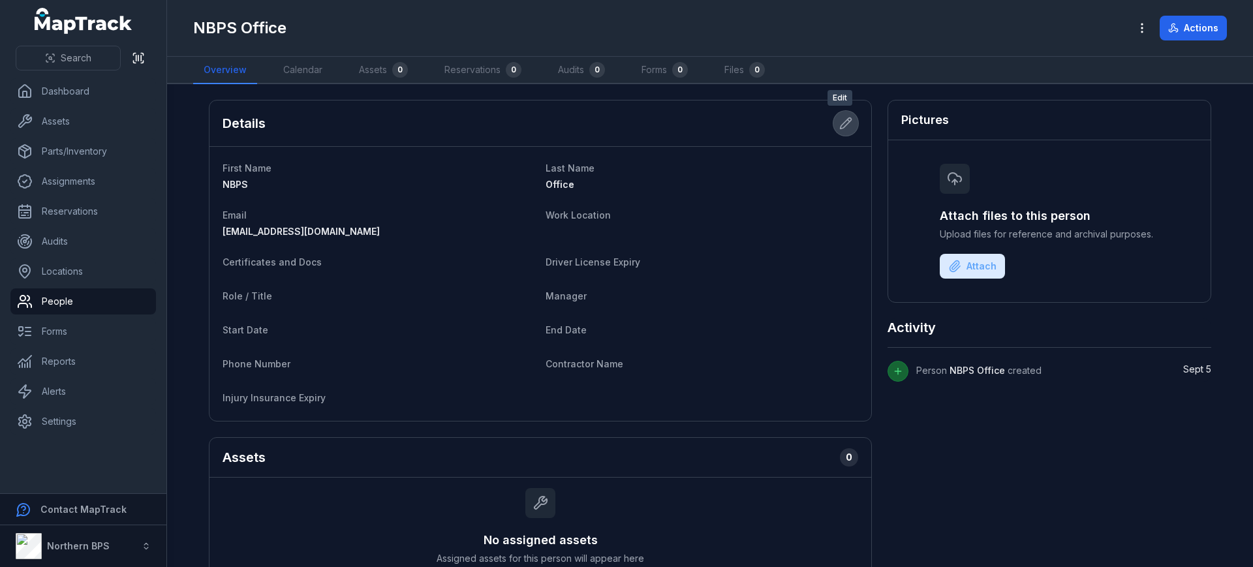  Describe the element at coordinates (234, 215) in the screenshot. I see `span: Email` at that location.